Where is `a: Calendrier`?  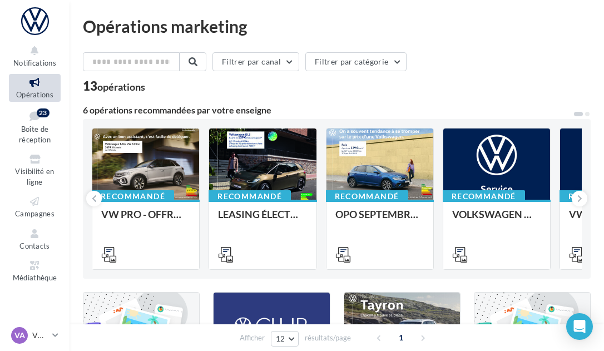 a: Calendrier is located at coordinates (34, 303).